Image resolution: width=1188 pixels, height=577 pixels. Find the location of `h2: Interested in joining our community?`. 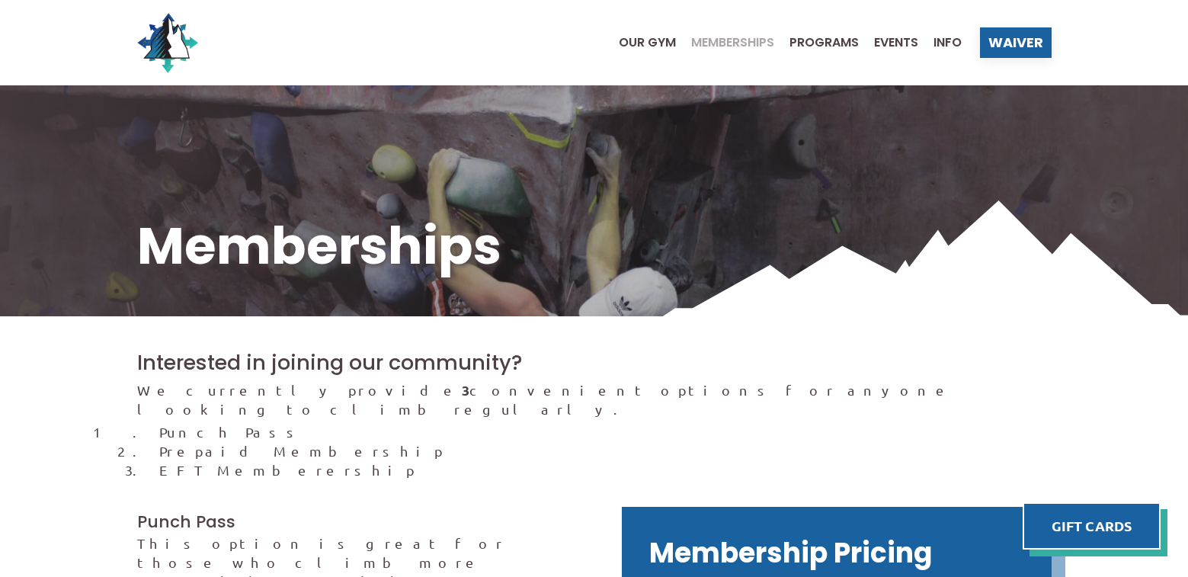

h2: Interested in joining our community? is located at coordinates (594, 363).